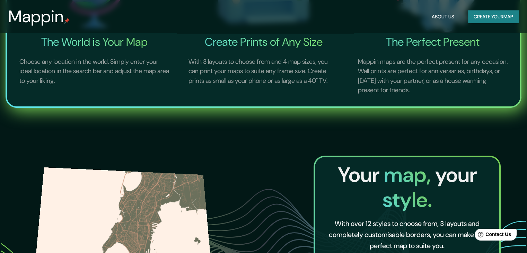 This screenshot has width=527, height=253. What do you see at coordinates (407, 234) in the screenshot?
I see `h6: With over 12 styles to choose from, 3 layouts and completely customisable borders, you can make t...` at bounding box center [407, 234].